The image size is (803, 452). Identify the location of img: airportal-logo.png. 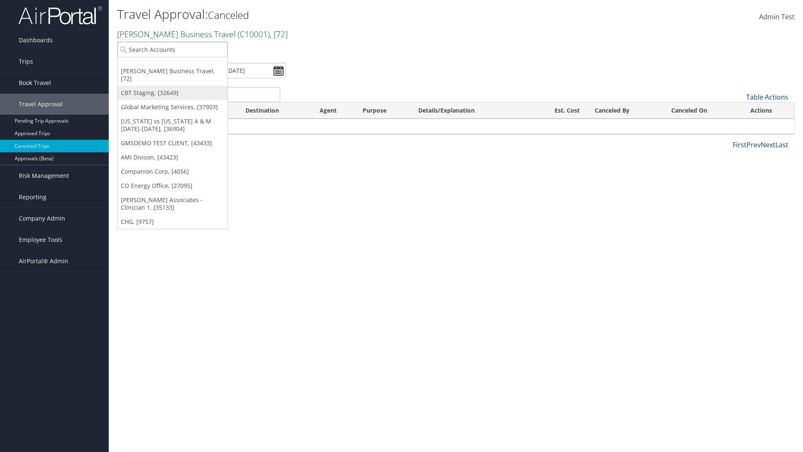
(60, 15).